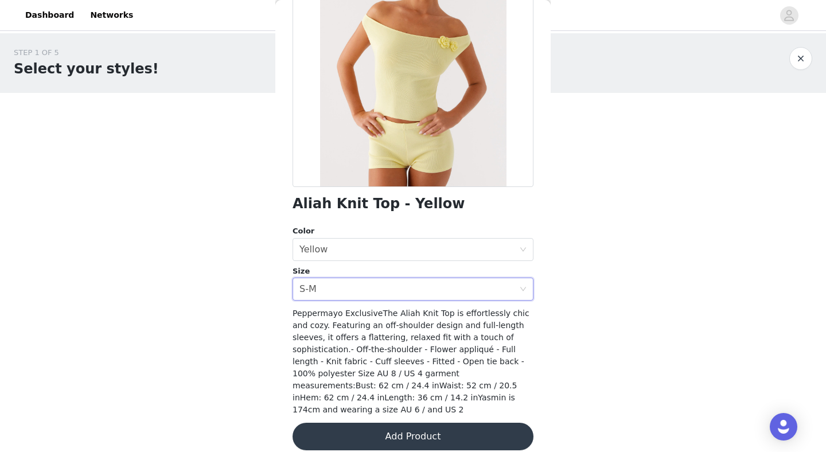  What do you see at coordinates (86, 69) in the screenshot?
I see `h1: Select your styles!` at bounding box center [86, 69].